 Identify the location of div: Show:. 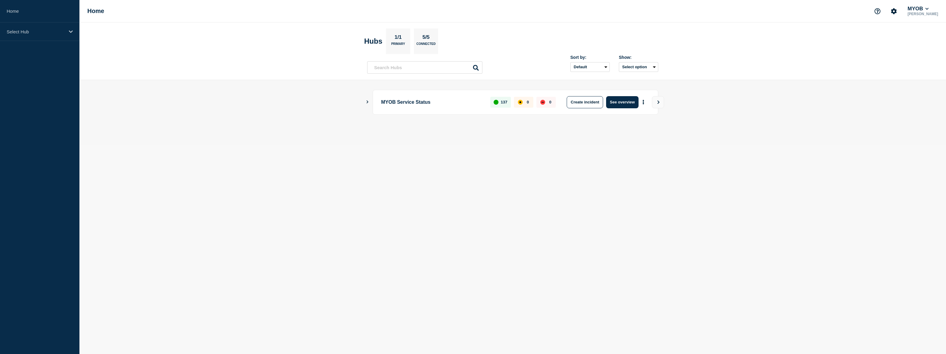
(639, 57).